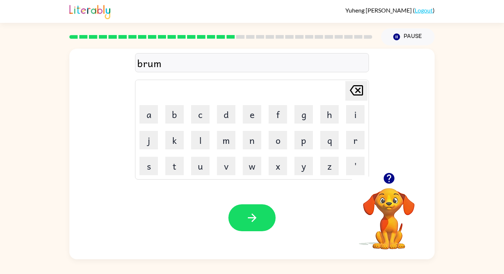 This screenshot has width=504, height=274. What do you see at coordinates (252, 166) in the screenshot?
I see `button: w` at bounding box center [252, 166].